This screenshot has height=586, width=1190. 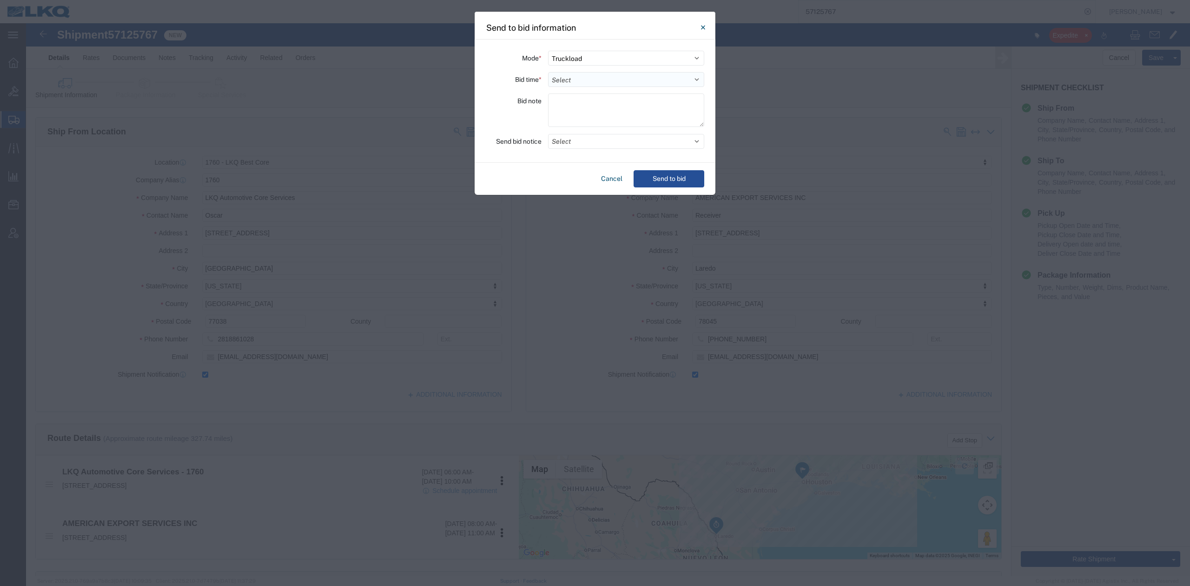 I want to click on label: Bid note, so click(x=529, y=101).